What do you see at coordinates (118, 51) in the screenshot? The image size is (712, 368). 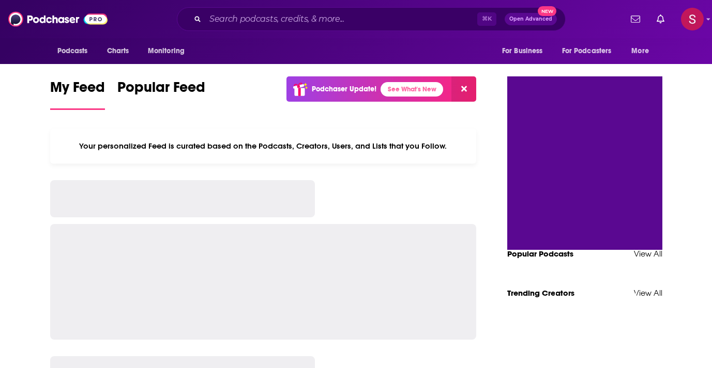 I see `span: Charts` at bounding box center [118, 51].